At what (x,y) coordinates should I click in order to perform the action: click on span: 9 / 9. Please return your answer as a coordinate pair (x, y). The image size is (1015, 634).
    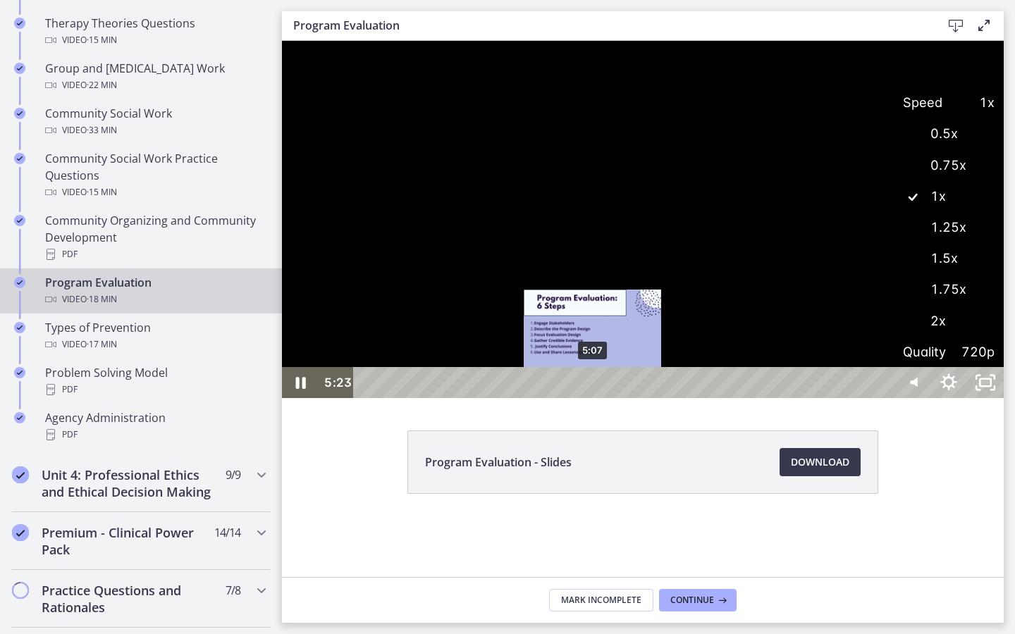
    Looking at the image, I should click on (233, 475).